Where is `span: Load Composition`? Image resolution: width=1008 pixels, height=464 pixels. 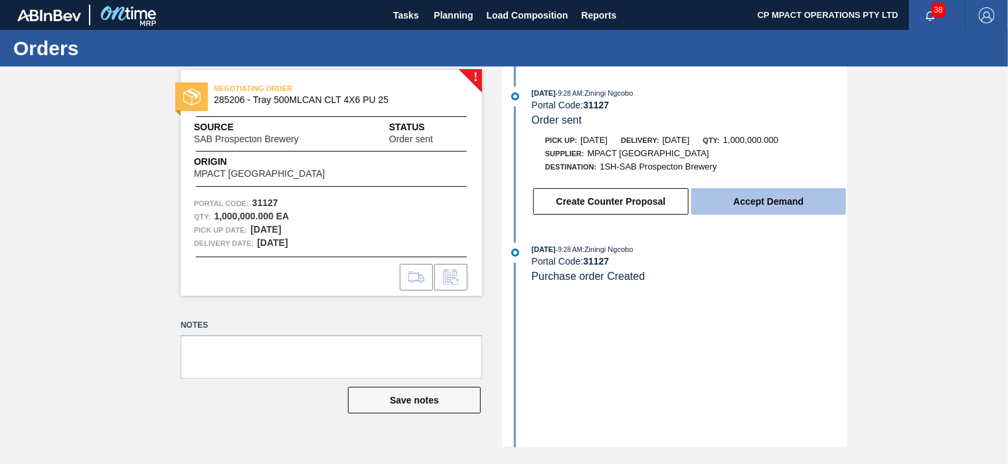 span: Load Composition is located at coordinates (527, 15).